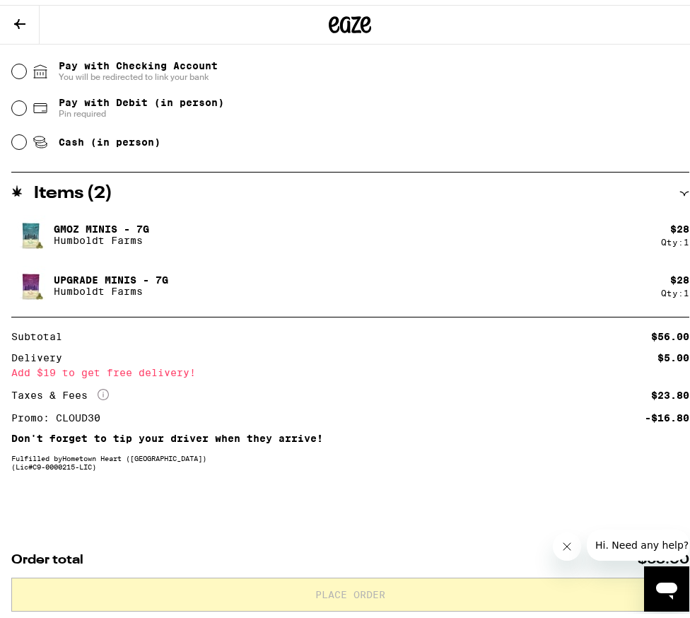 This screenshot has width=690, height=618. What do you see at coordinates (350, 434) in the screenshot?
I see `p: Don't forget to tip your driver when they arrive!` at bounding box center [350, 434].